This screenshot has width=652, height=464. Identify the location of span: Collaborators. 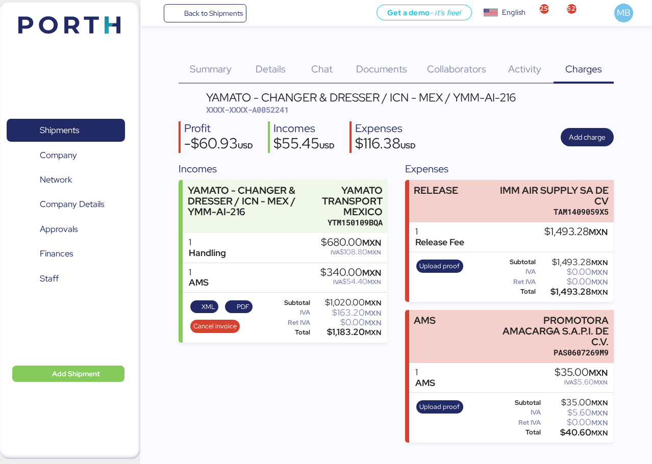
(456, 69).